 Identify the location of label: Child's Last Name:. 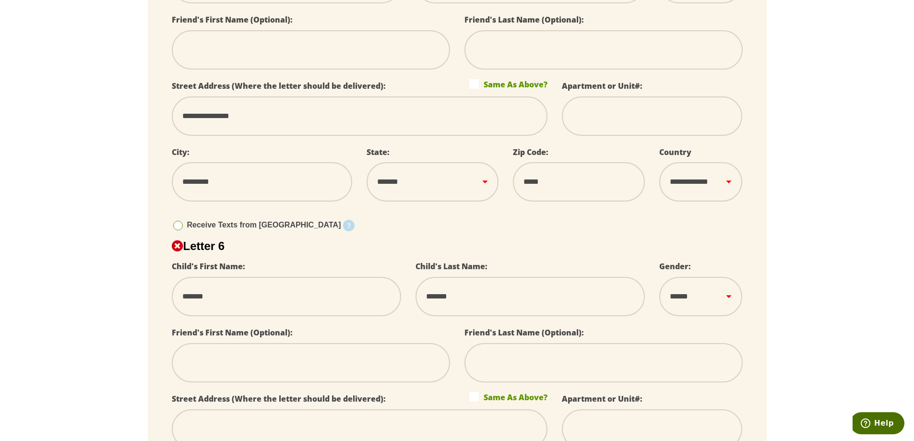
(451, 266).